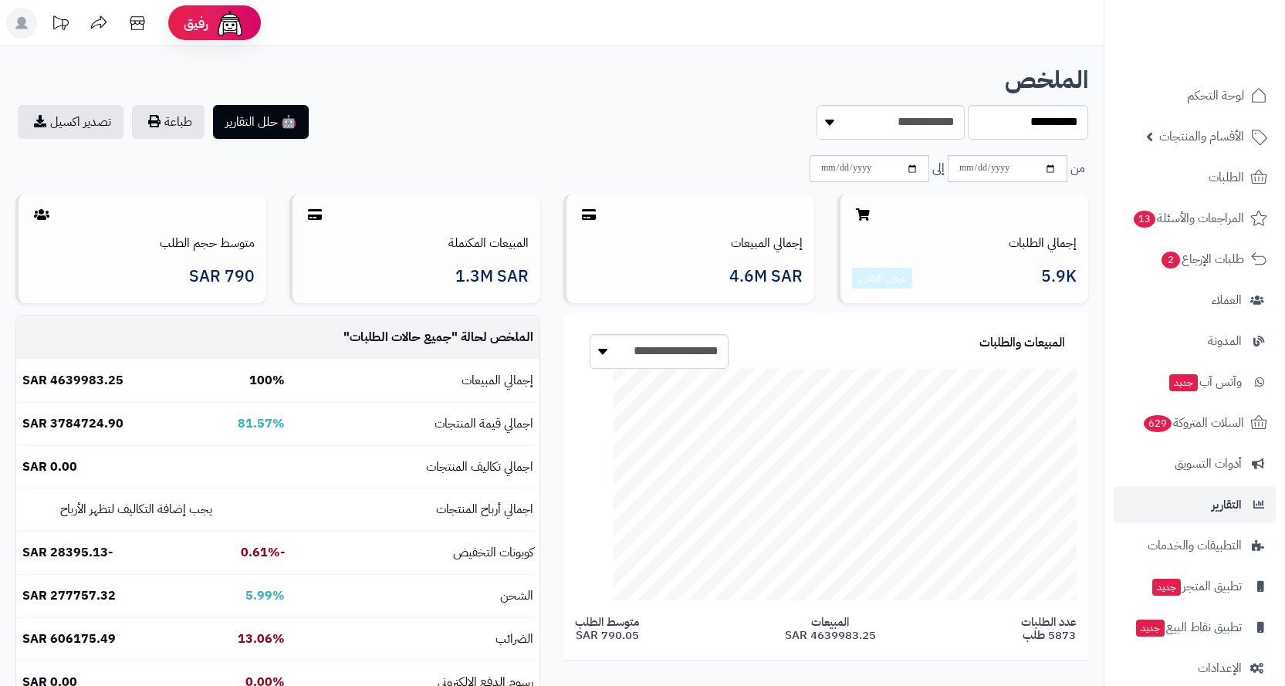 The height and width of the screenshot is (686, 1285). What do you see at coordinates (1195, 546) in the screenshot?
I see `span: التطبيقات والخدمات` at bounding box center [1195, 546].